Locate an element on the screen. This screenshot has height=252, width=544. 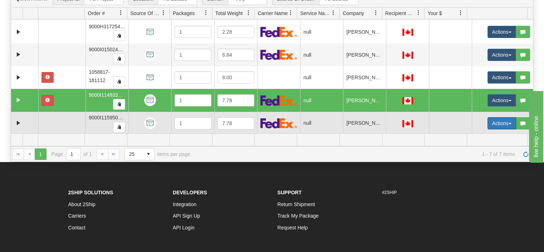
div: live help - online is located at coordinates (36, 9).